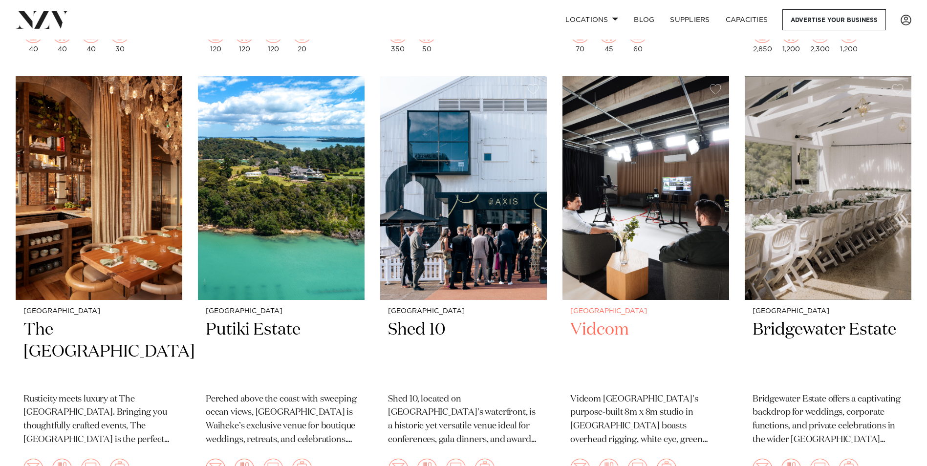  I want to click on a: SUPPLIERS, so click(689, 20).